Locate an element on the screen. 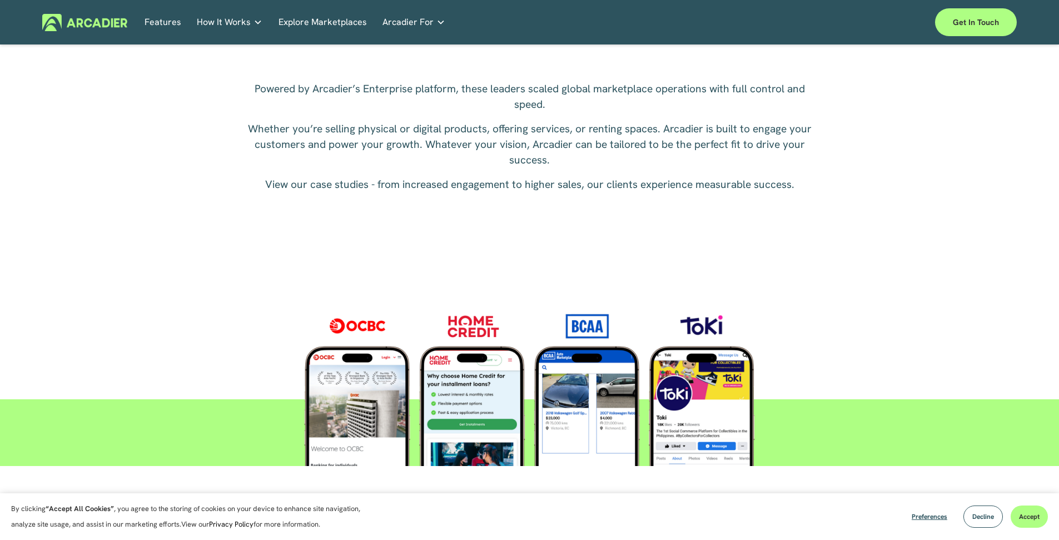 Image resolution: width=1059 pixels, height=540 pixels. a: Explore Marketplaces is located at coordinates (323, 22).